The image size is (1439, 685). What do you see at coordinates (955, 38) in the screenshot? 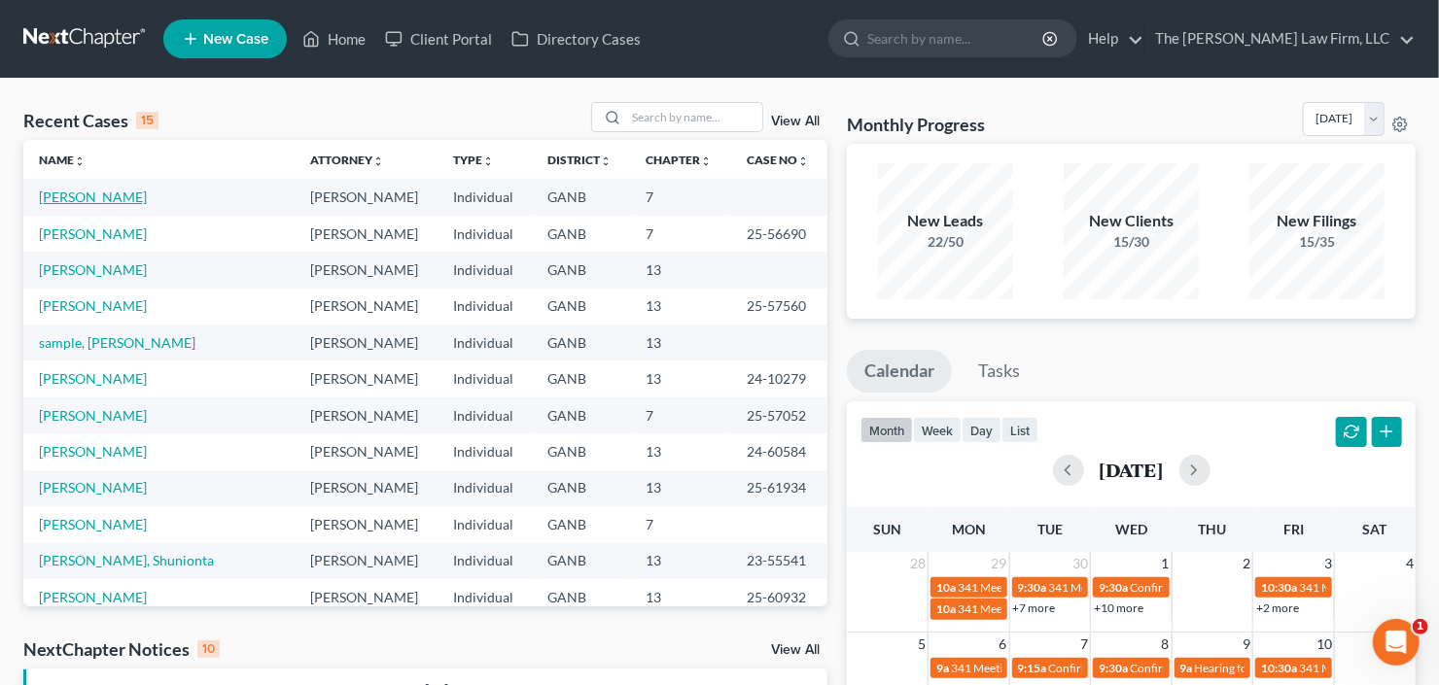
I see `input: Search by name...` at bounding box center [955, 38].